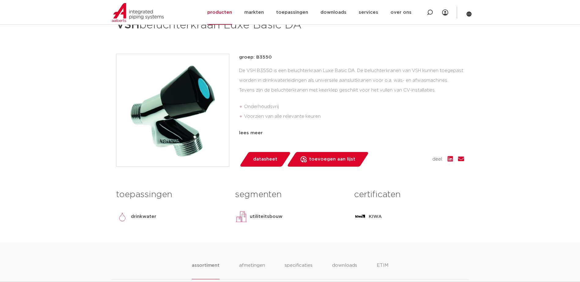 The height and width of the screenshot is (282, 580). I want to click on img: Product Image for VSH beluchterkraan Luxe Basic DA, so click(173, 110).